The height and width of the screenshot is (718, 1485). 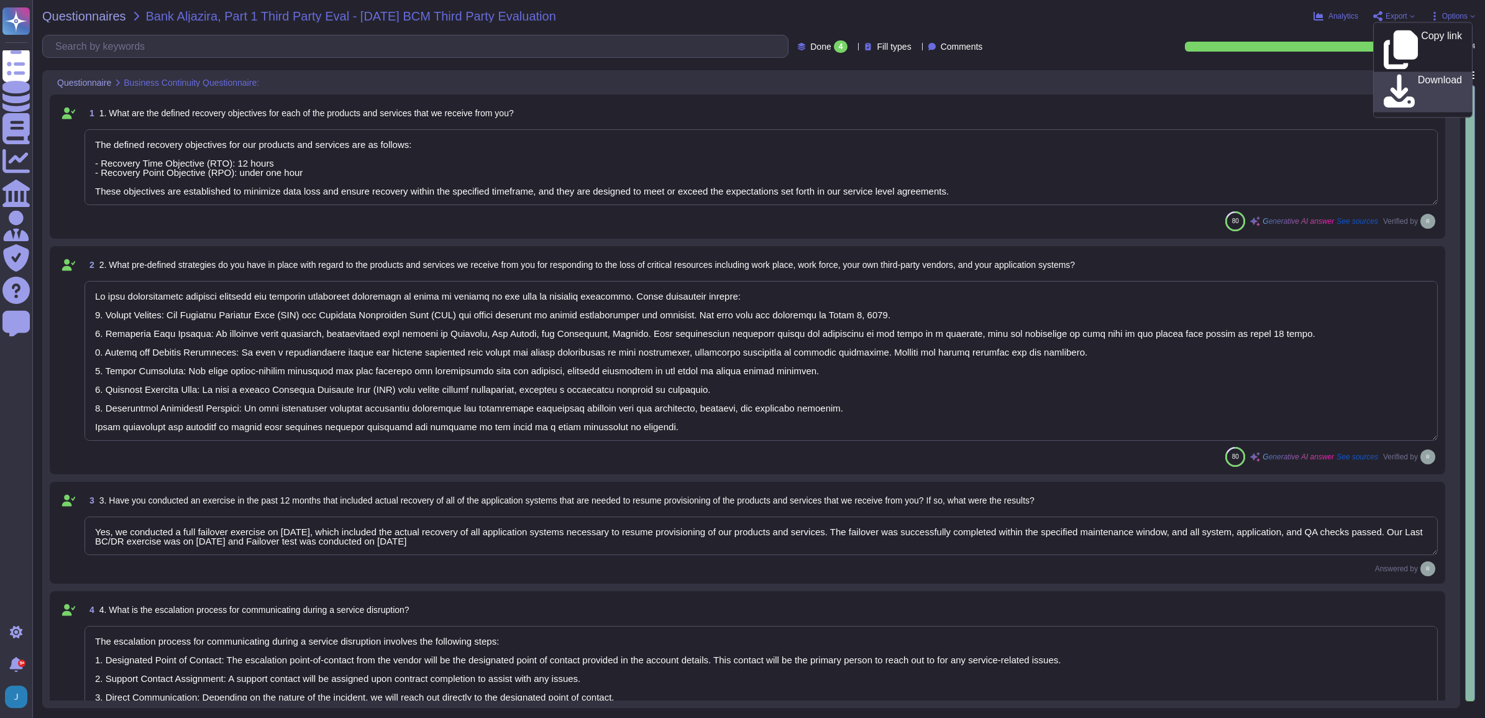 What do you see at coordinates (90, 500) in the screenshot?
I see `span: 3` at bounding box center [90, 500].